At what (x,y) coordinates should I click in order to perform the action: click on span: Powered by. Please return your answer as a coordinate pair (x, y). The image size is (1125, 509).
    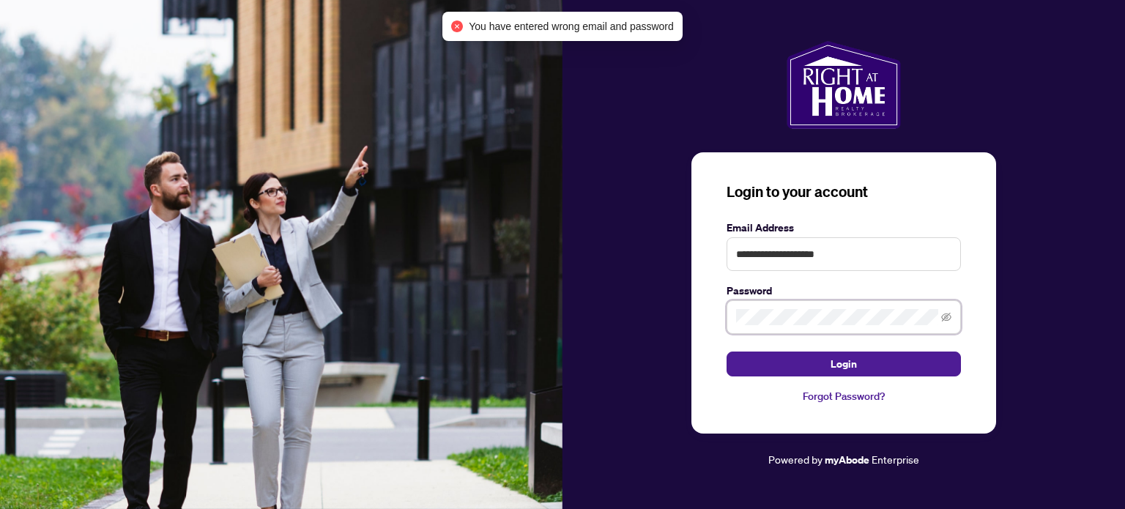
    Looking at the image, I should click on (795, 459).